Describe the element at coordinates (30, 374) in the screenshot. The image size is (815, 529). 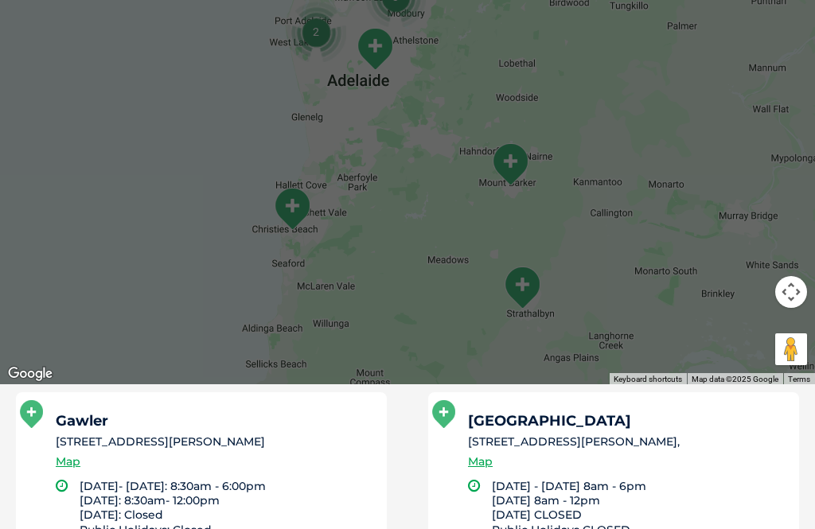
I see `a: Click to see this area on Google Maps` at that location.